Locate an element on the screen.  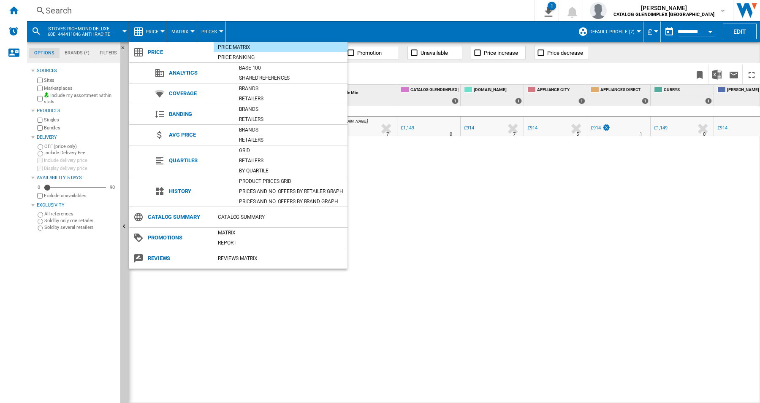
div: Product prices grid is located at coordinates (291, 181).